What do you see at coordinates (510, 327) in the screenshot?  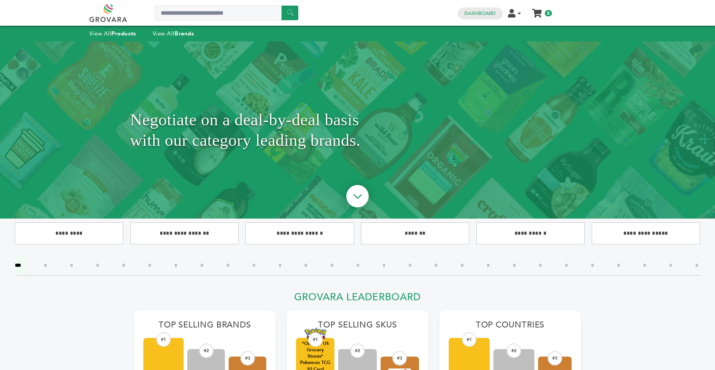 I see `h2: Top Countries` at bounding box center [510, 327].